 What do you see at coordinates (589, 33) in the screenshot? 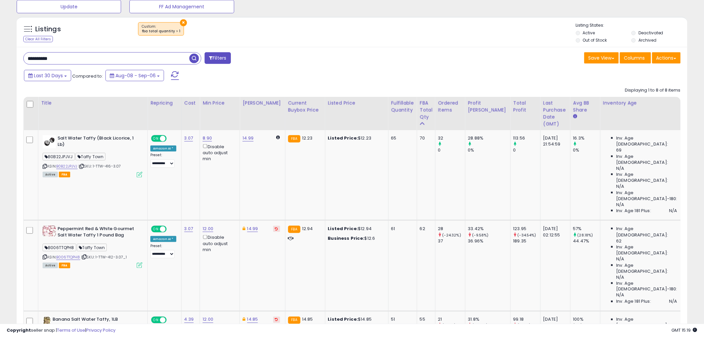
I see `label: Active` at bounding box center [589, 33].